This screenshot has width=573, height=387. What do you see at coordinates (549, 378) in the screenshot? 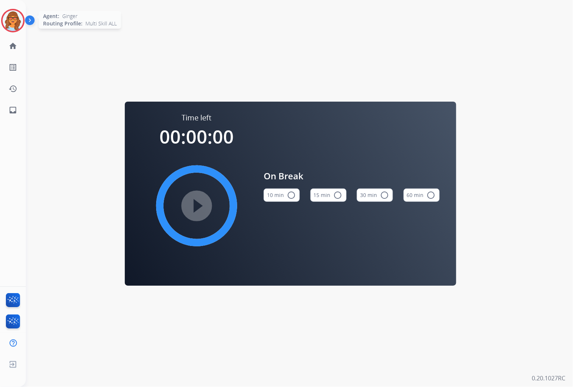
I see `p: 0.20.1027RC` at bounding box center [549, 378].